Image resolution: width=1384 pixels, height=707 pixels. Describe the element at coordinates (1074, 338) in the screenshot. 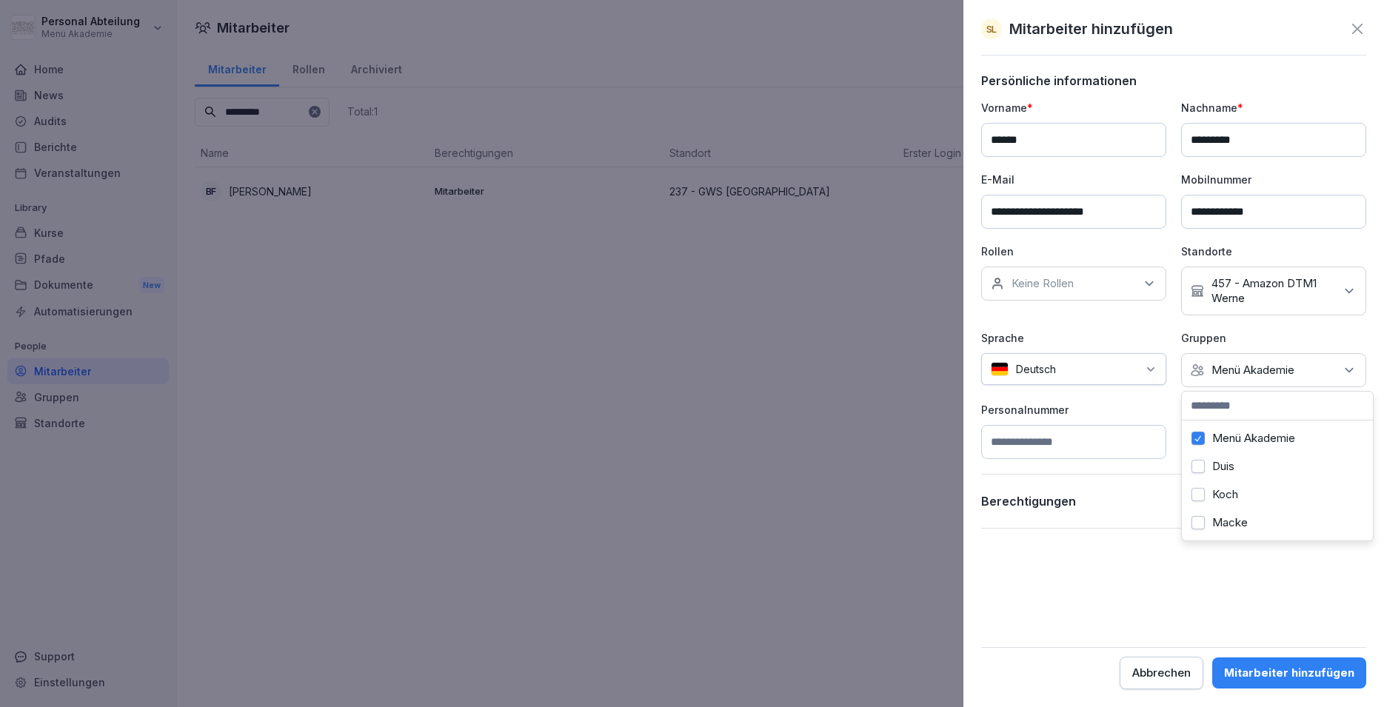

I see `p: Sprache` at that location.